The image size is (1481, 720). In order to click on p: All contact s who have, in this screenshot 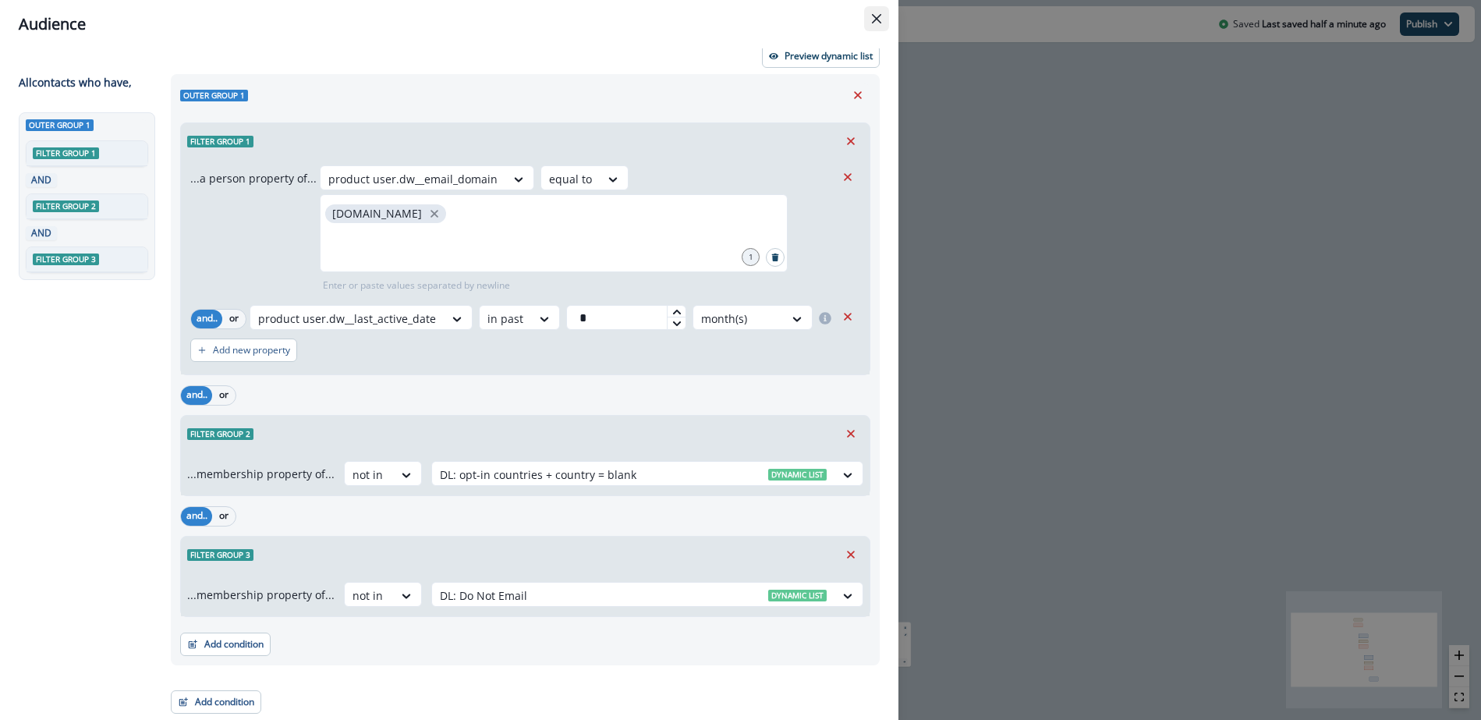, I will do `click(75, 82)`.